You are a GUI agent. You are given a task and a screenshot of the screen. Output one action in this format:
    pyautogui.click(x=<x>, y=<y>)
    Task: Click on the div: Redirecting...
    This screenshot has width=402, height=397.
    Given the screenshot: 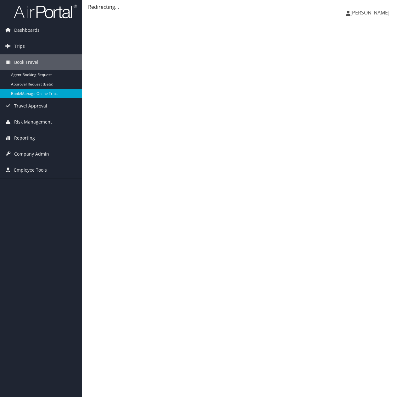 What is the action you would take?
    pyautogui.click(x=242, y=7)
    